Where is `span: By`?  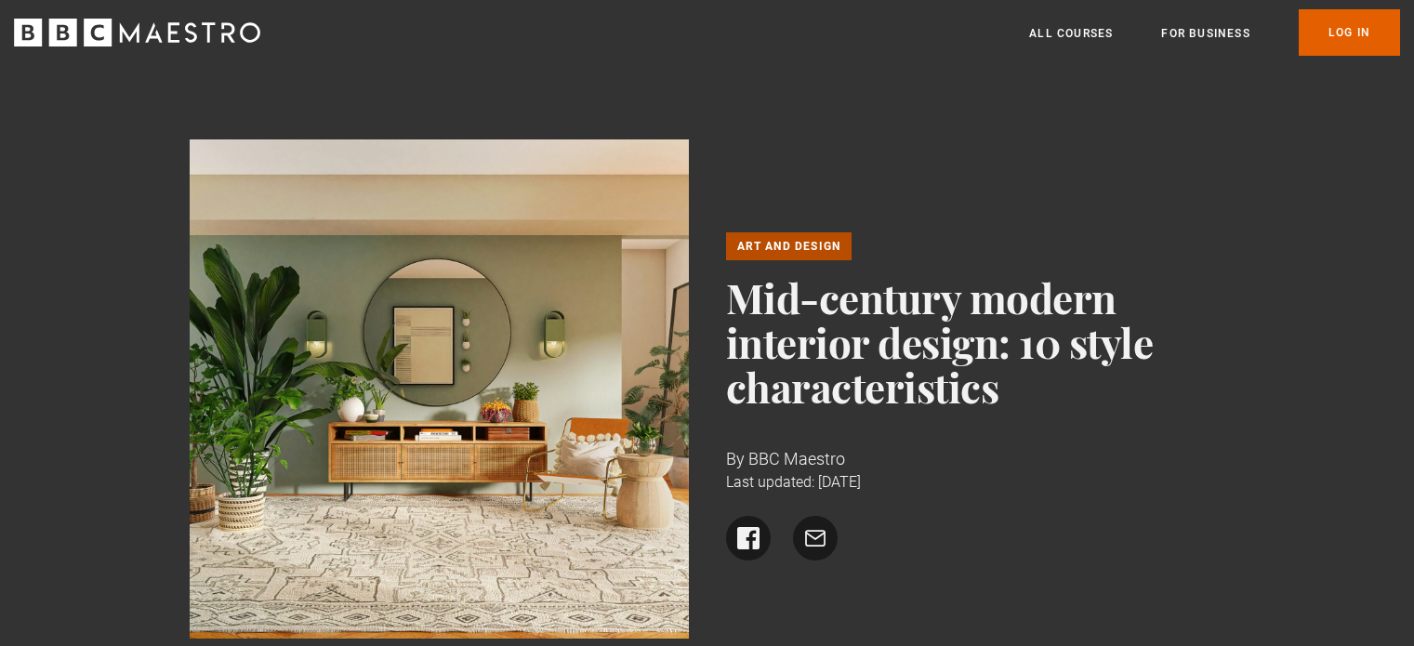 span: By is located at coordinates (735, 458).